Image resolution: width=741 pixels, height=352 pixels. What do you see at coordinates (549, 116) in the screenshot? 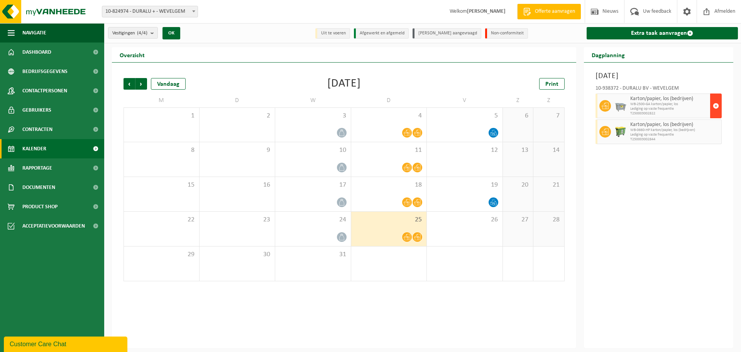
I see `span: 7` at bounding box center [549, 116].